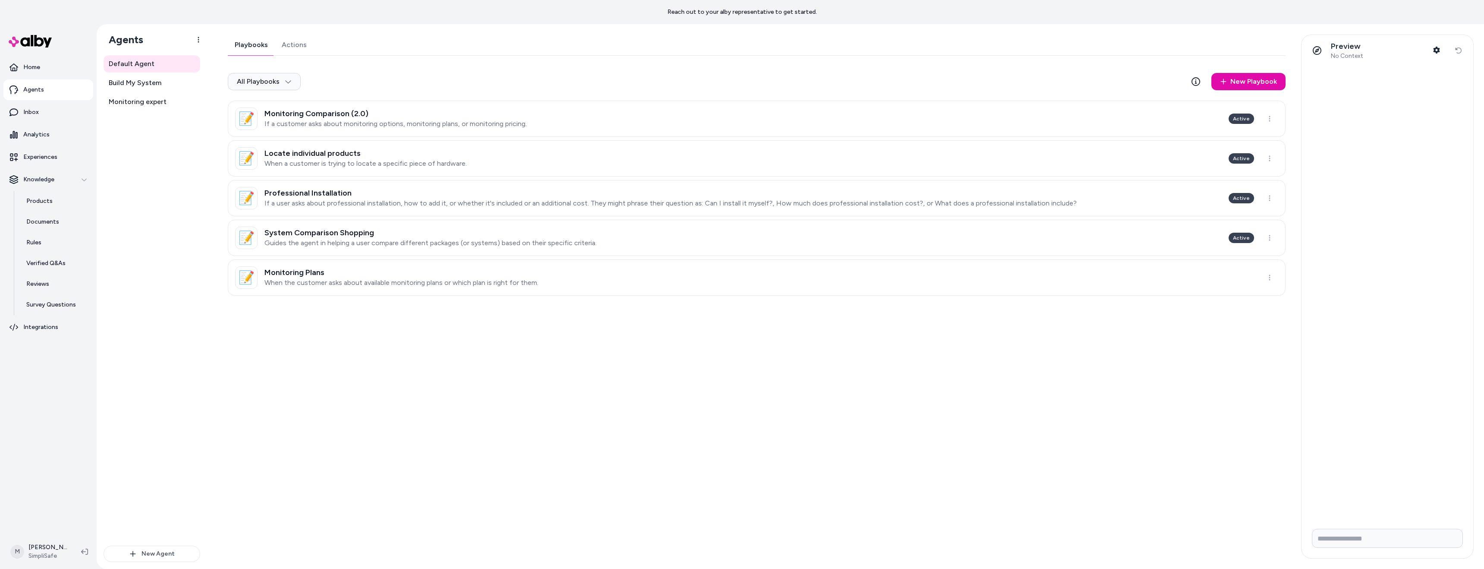  What do you see at coordinates (138, 102) in the screenshot?
I see `span: Monitoring expert` at bounding box center [138, 102].